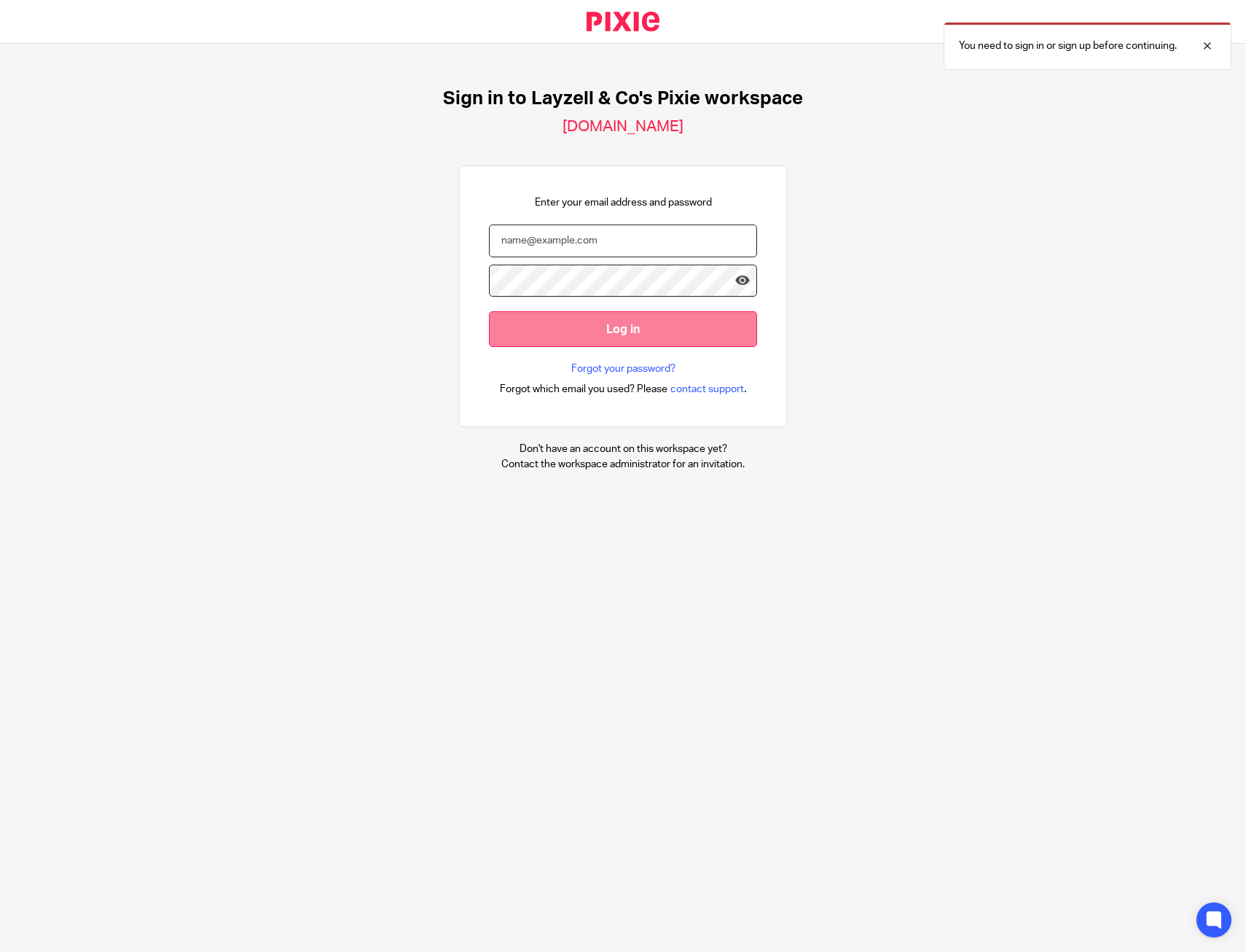 The height and width of the screenshot is (952, 1246). I want to click on span: contact support, so click(706, 389).